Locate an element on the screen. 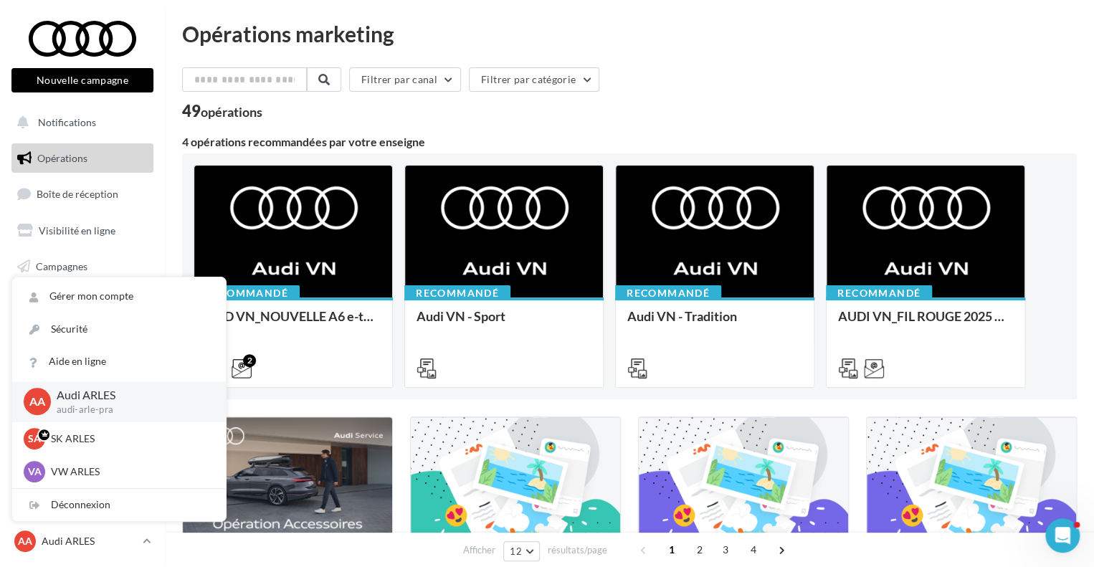 The width and height of the screenshot is (1094, 567). div: AUDI VN_FIL ROUGE 2025 - A1, Q2, Q3, Q5 et Q4 e-tron is located at coordinates (926, 323).